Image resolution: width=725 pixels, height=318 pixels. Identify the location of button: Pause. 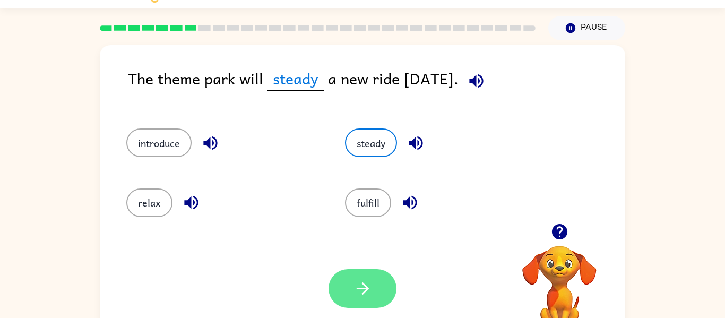
(587, 28).